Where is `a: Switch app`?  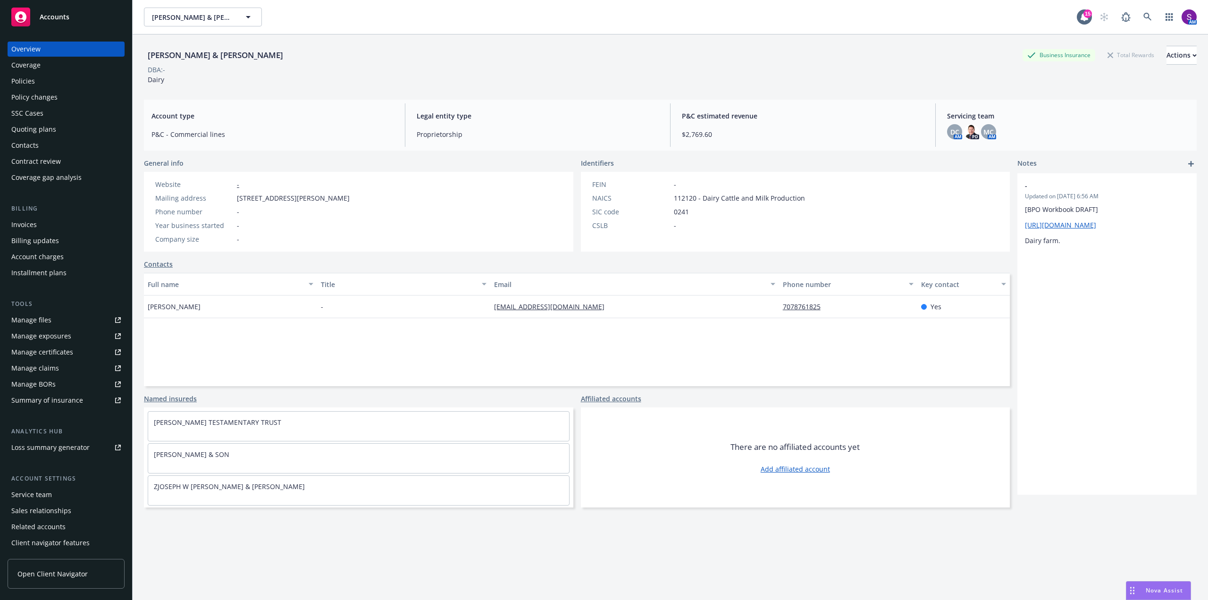
a: Switch app is located at coordinates (1170, 17).